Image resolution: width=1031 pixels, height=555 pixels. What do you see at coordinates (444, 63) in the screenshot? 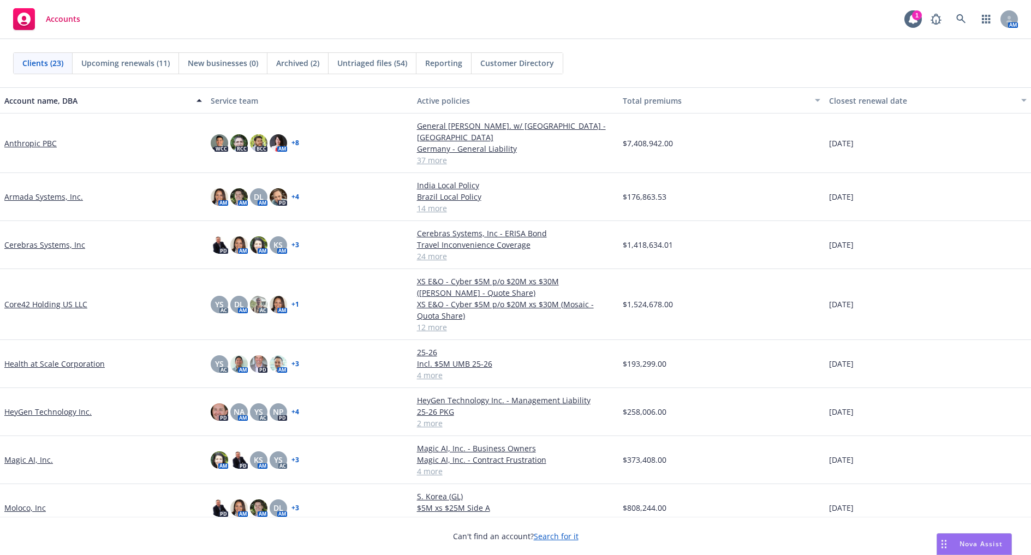
I see `span: Reporting` at bounding box center [444, 63].